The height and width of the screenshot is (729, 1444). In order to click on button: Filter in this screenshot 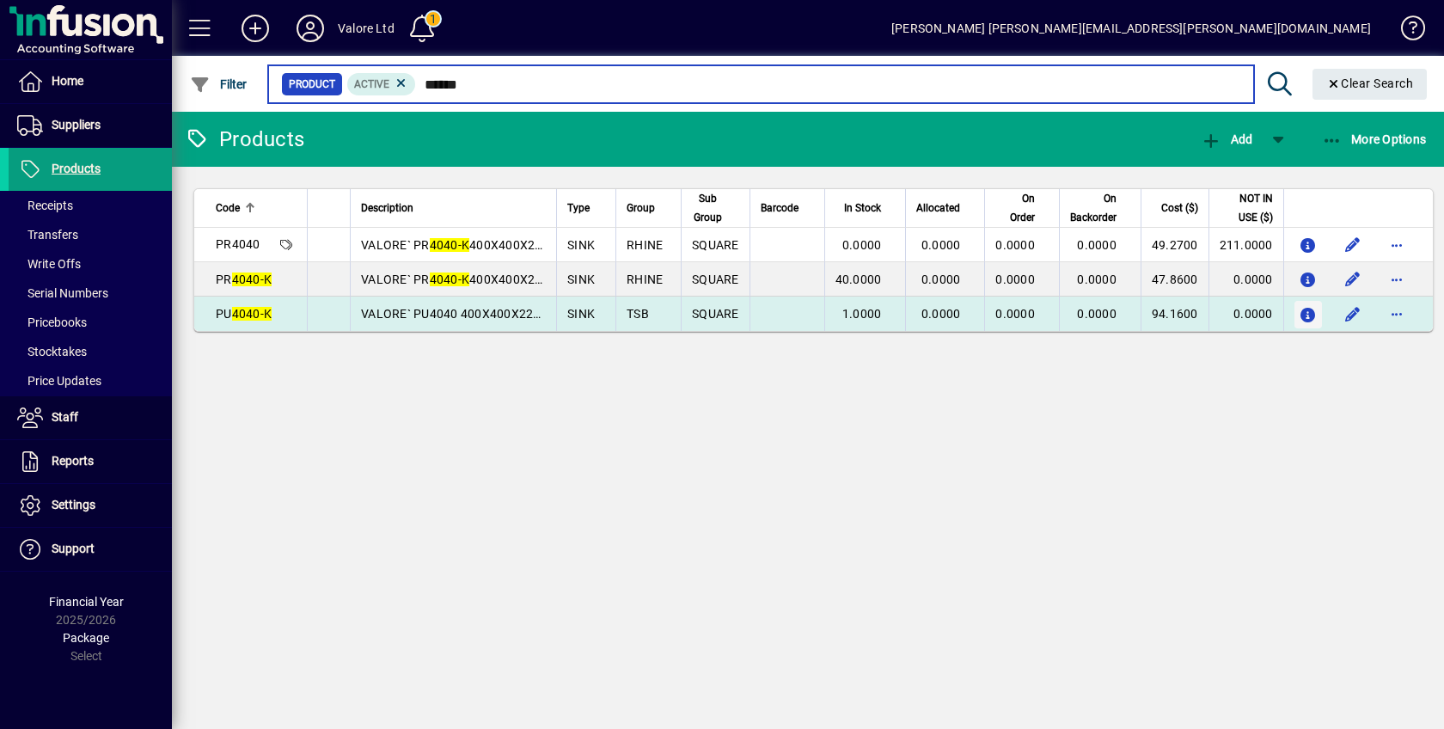, I will do `click(218, 84)`.